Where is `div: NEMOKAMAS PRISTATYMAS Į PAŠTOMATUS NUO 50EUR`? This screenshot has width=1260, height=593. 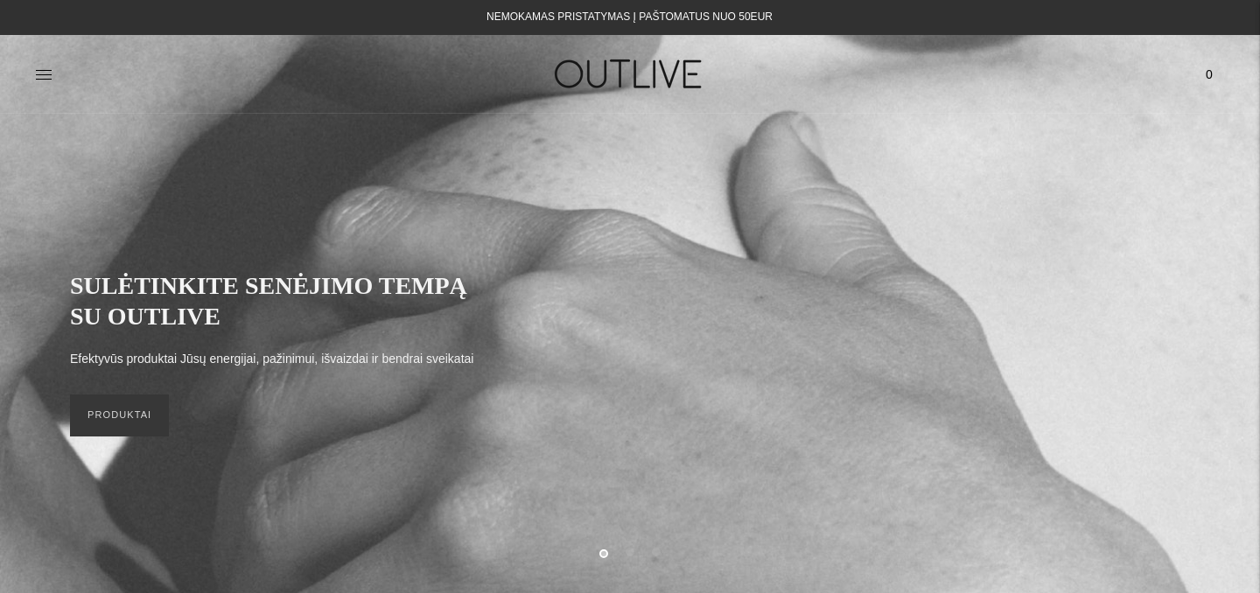 div: NEMOKAMAS PRISTATYMAS Į PAŠTOMATUS NUO 50EUR is located at coordinates (629, 18).